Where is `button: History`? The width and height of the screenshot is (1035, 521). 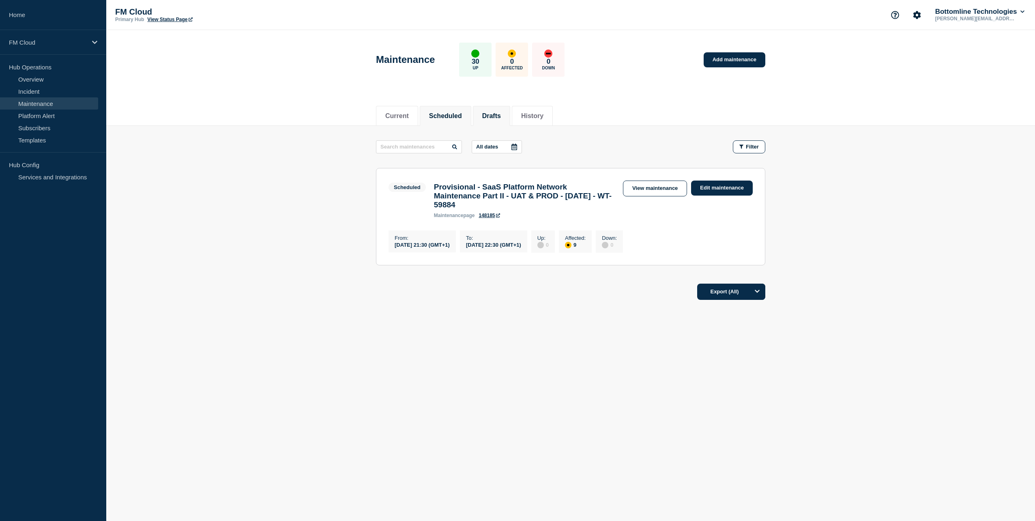
button: History is located at coordinates (532, 116).